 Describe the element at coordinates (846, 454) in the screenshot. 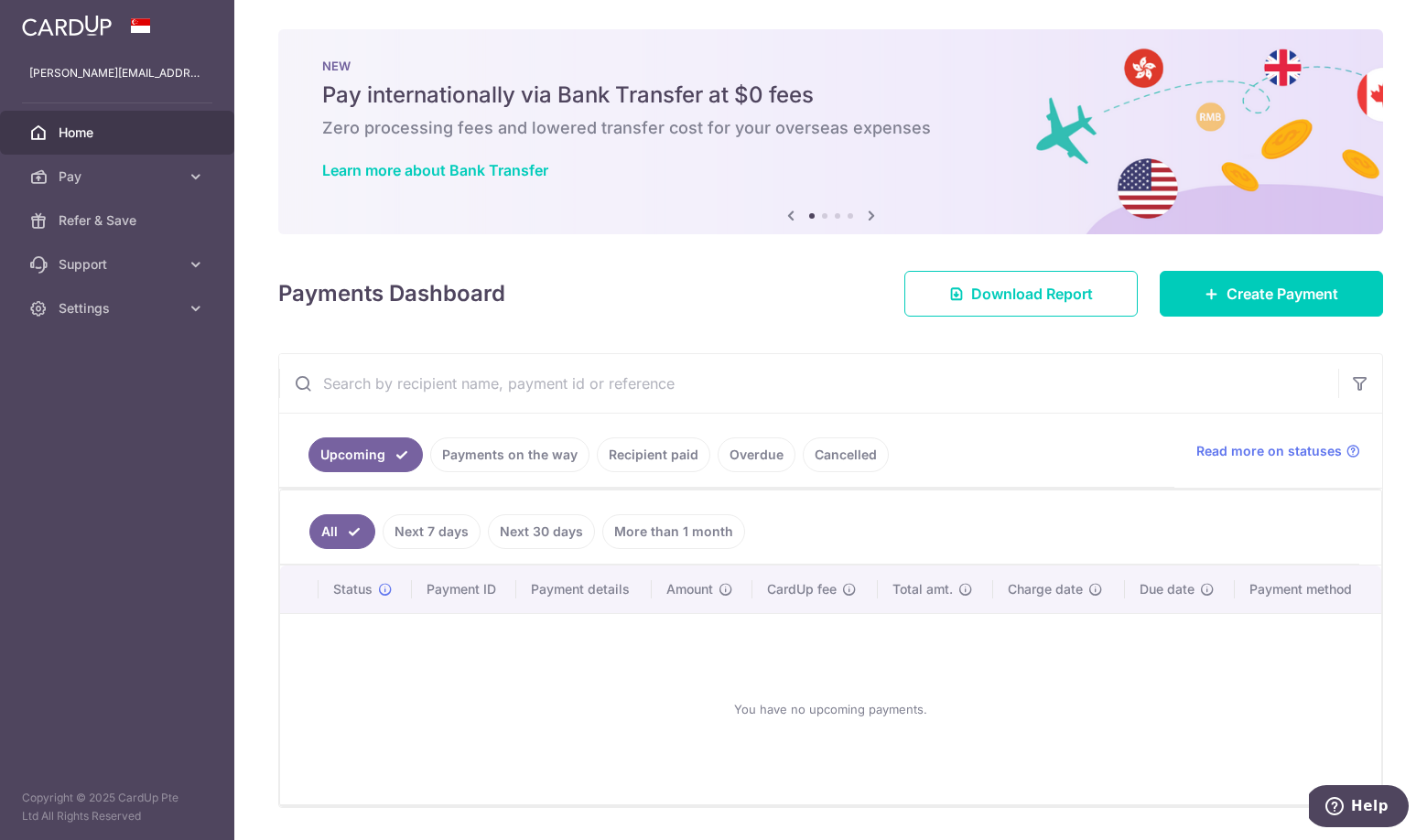

I see `a: Cancelled` at that location.